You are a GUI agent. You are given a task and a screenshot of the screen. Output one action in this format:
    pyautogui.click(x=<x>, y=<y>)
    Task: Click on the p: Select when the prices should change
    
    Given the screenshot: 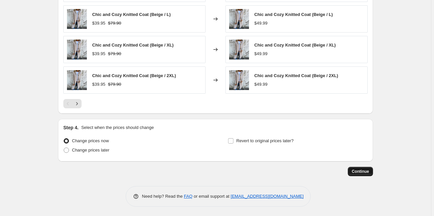 What is the action you would take?
    pyautogui.click(x=117, y=127)
    